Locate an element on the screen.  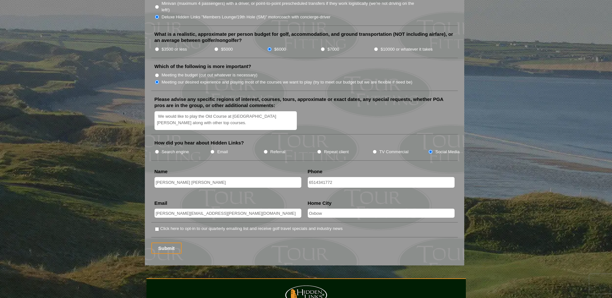
label: Home City is located at coordinates (320, 203).